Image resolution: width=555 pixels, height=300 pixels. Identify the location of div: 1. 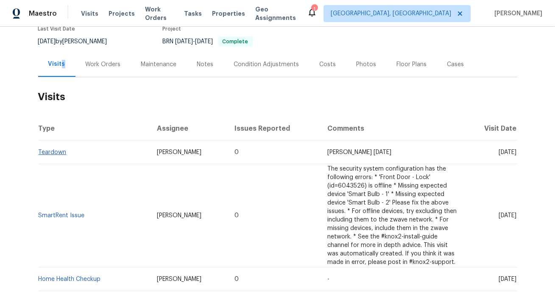
(314, 9).